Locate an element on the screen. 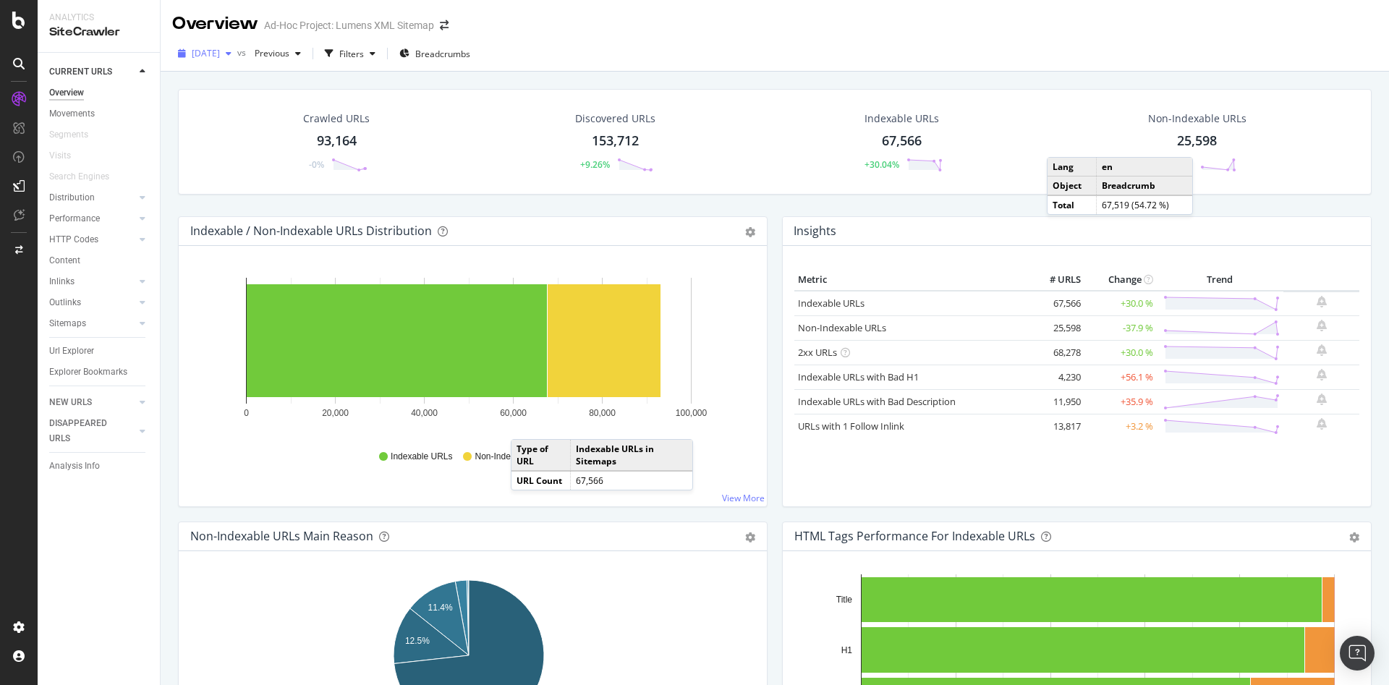 This screenshot has width=1389, height=685. a: Performance is located at coordinates (92, 219).